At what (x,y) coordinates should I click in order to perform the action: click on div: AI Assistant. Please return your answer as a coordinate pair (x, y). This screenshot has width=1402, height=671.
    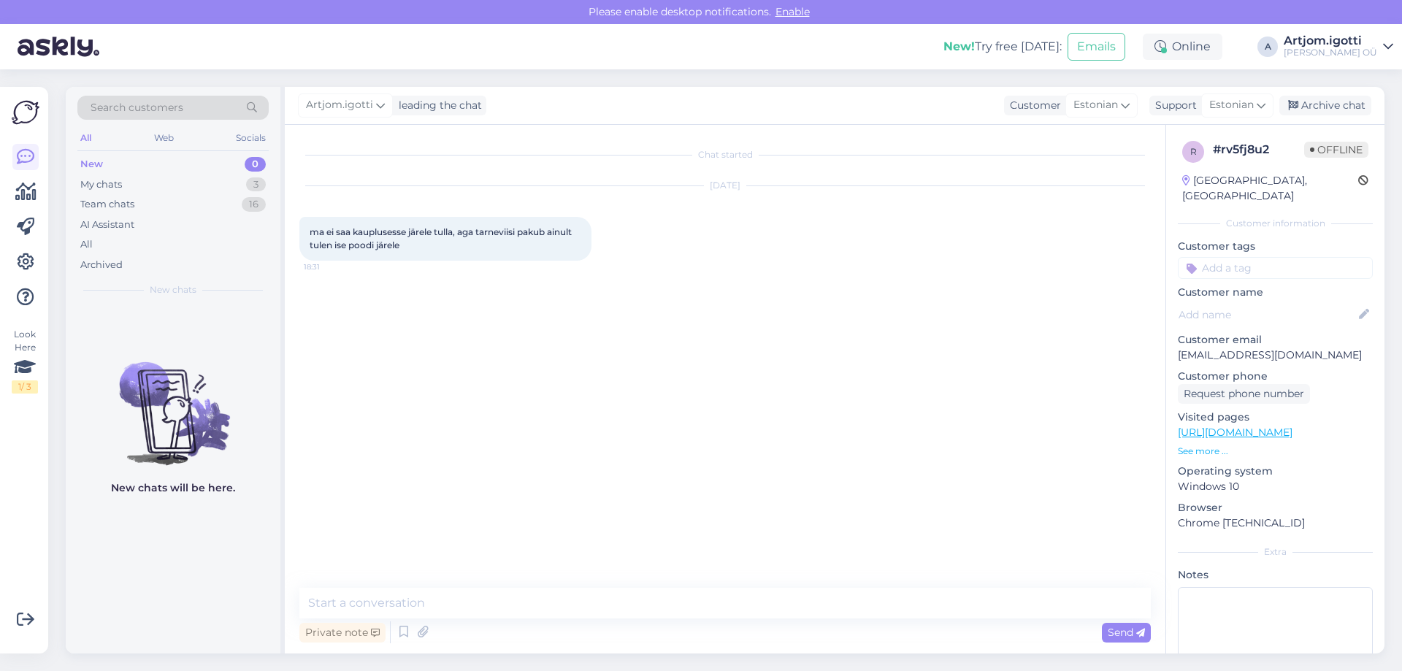
    Looking at the image, I should click on (107, 225).